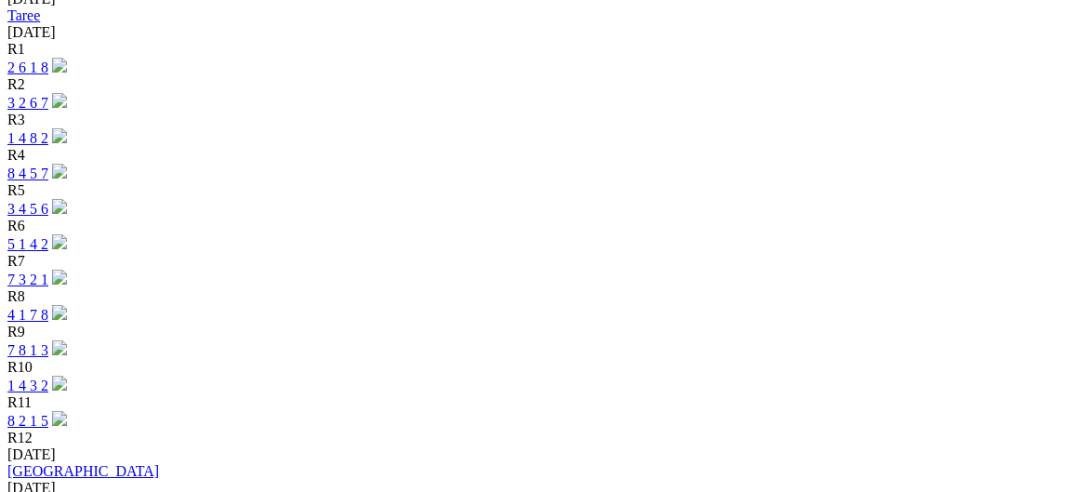  Describe the element at coordinates (23, 15) in the screenshot. I see `a: Taree` at that location.